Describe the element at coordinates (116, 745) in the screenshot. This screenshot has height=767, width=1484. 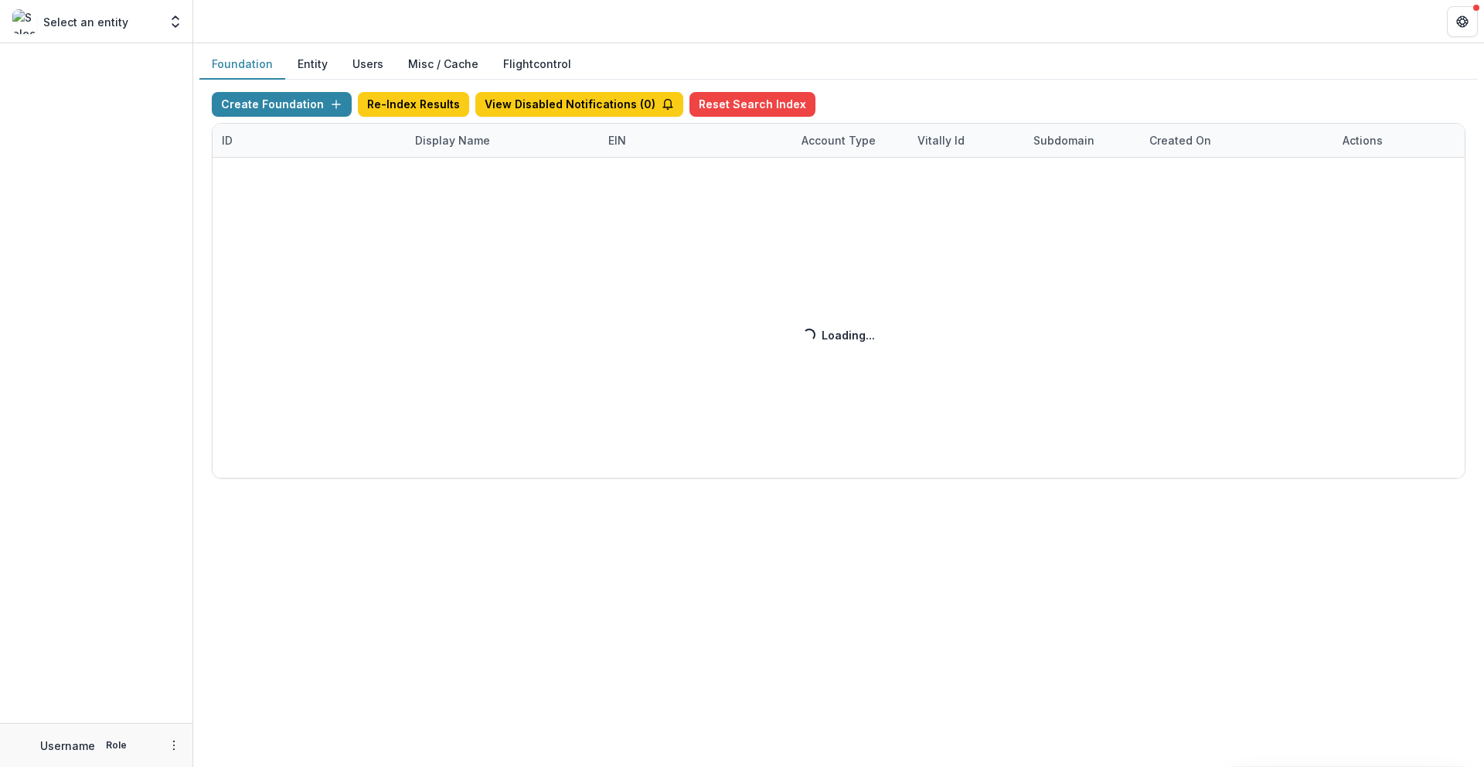
I see `p: Role` at that location.